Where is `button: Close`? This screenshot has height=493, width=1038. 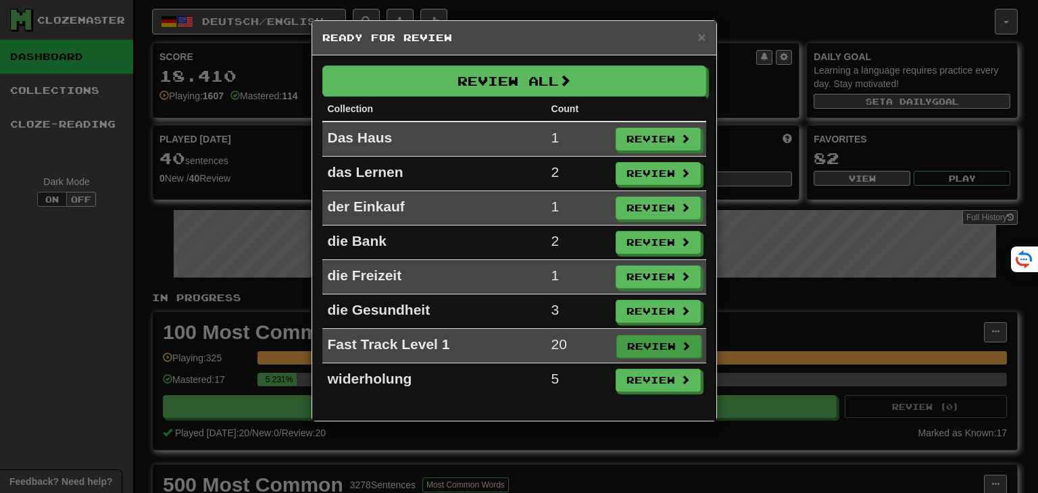
button: Close is located at coordinates (701, 36).